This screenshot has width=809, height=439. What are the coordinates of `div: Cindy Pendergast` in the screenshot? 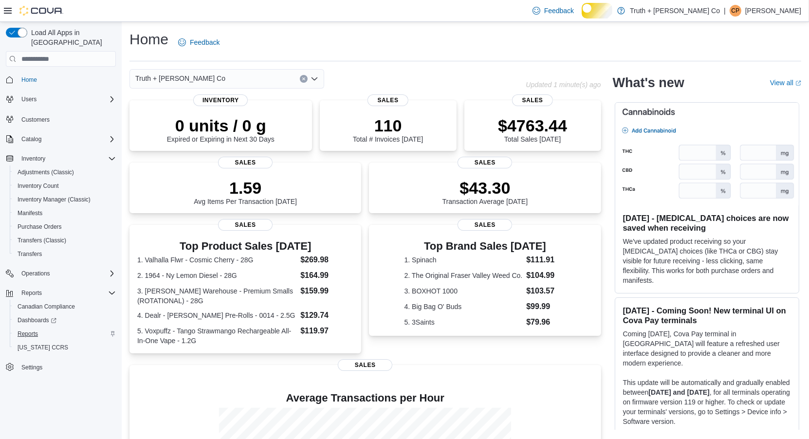 It's located at (735, 11).